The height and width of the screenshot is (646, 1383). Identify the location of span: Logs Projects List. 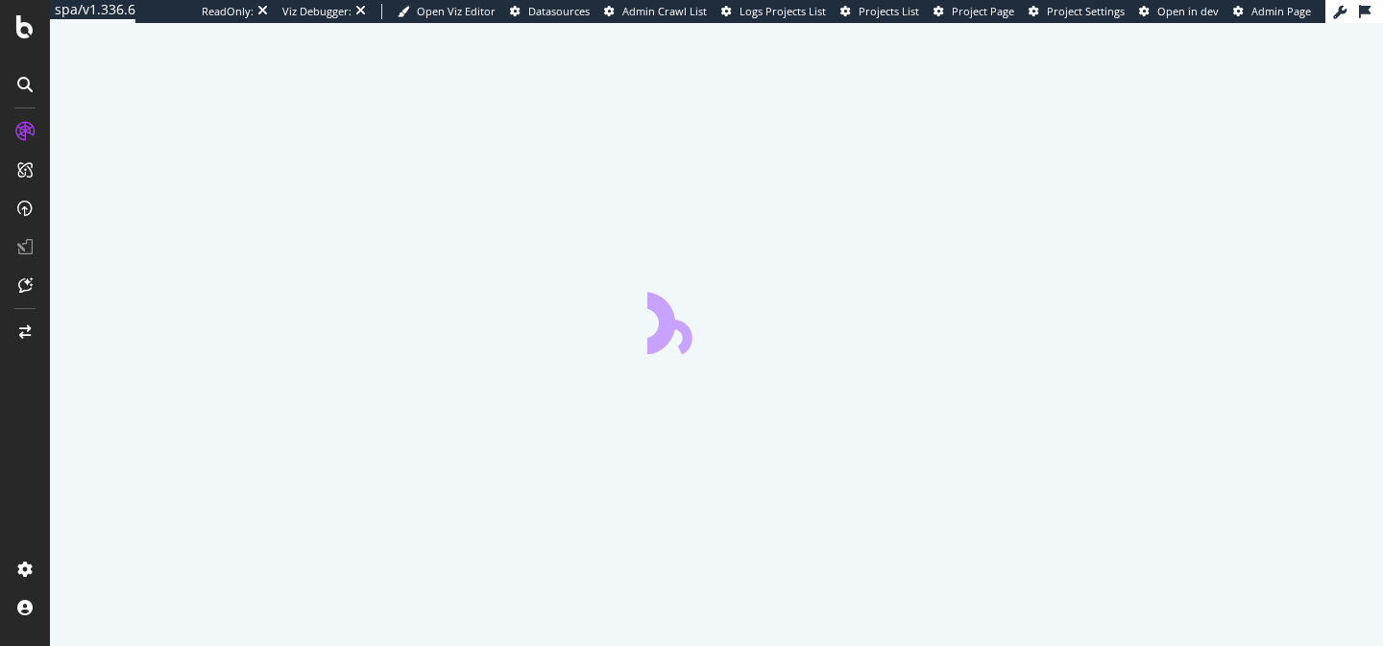
(783, 11).